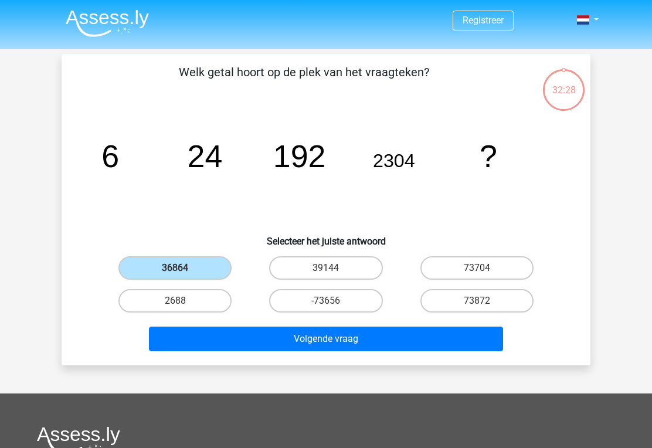  I want to click on label: 2688, so click(175, 301).